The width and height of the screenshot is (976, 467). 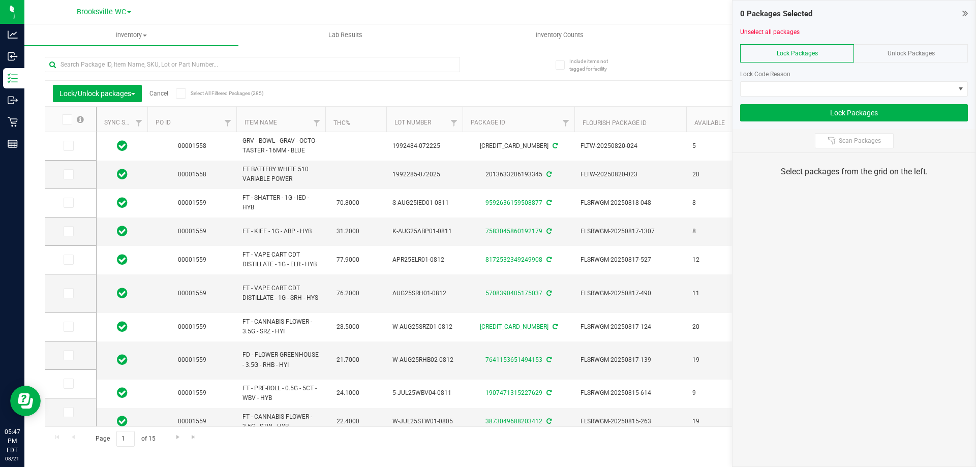 What do you see at coordinates (712, 203) in the screenshot?
I see `span: 8` at bounding box center [712, 203].